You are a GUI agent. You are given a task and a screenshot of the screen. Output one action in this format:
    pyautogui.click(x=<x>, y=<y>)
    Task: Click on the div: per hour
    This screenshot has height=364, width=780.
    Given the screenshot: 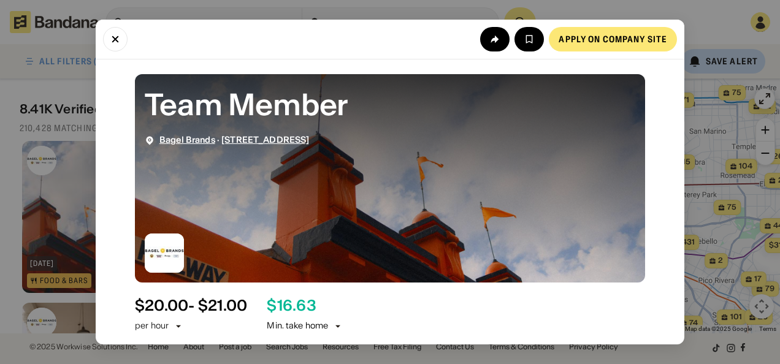 What is the action you would take?
    pyautogui.click(x=151, y=326)
    